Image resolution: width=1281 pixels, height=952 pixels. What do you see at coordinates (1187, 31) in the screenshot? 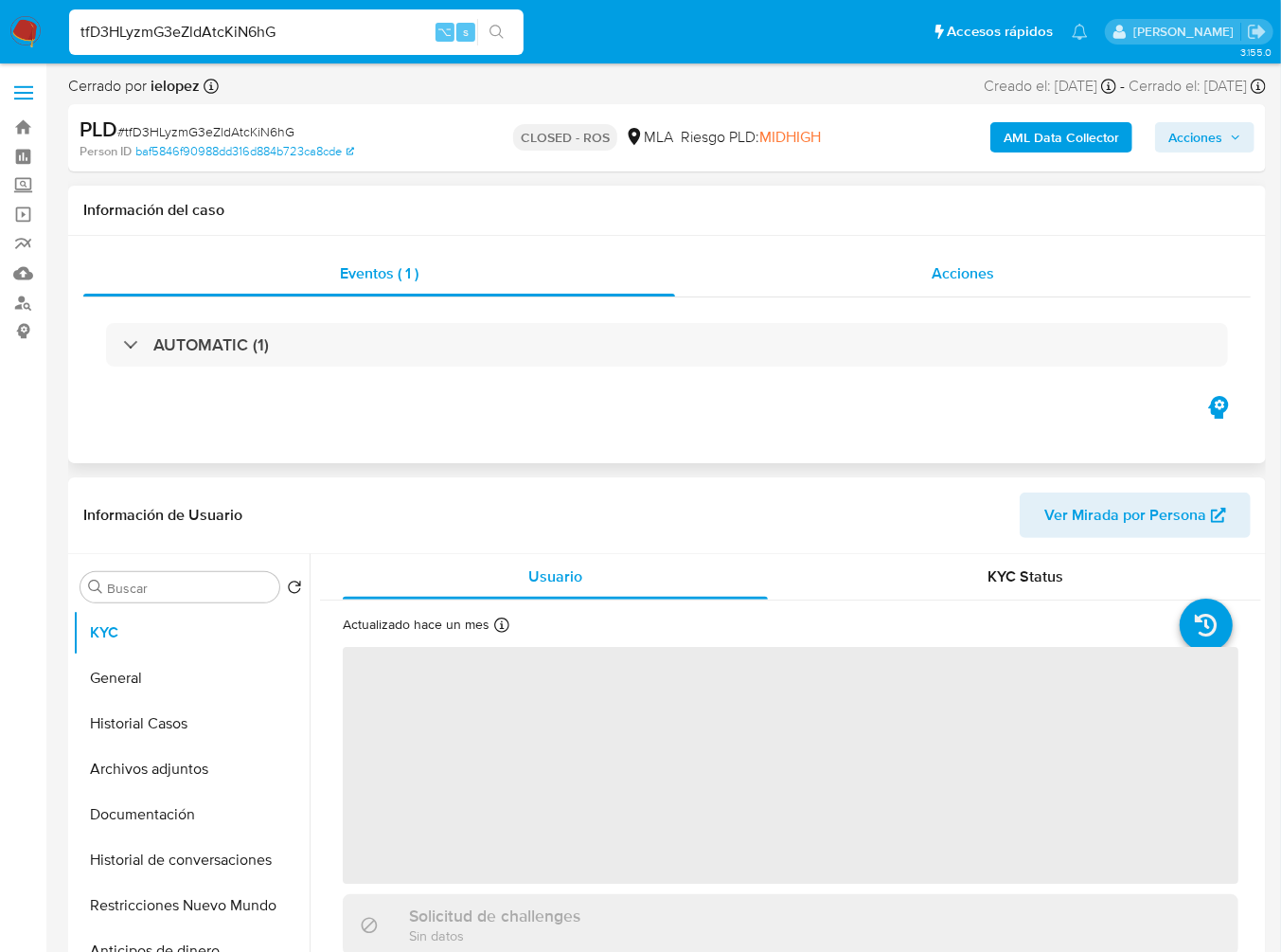
I see `p: jessica.fukman@mercadolibre.com` at bounding box center [1187, 31].